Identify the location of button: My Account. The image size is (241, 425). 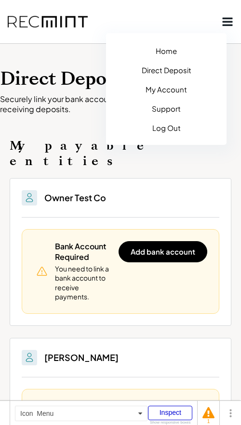
(166, 89).